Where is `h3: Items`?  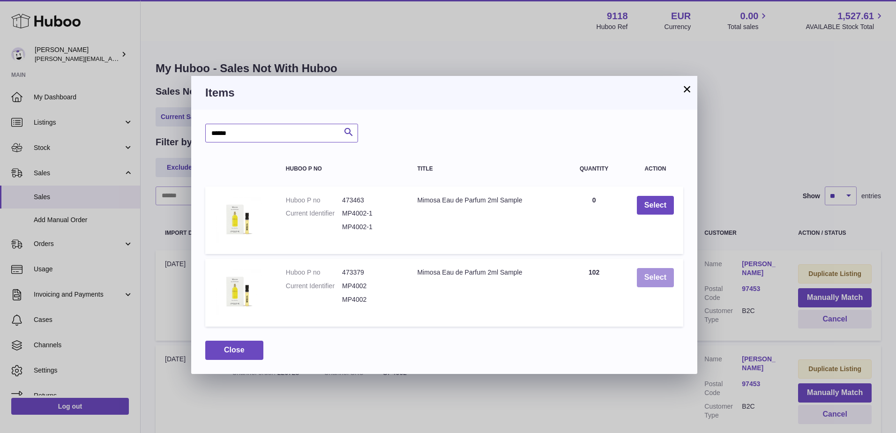 h3: Items is located at coordinates (444, 93).